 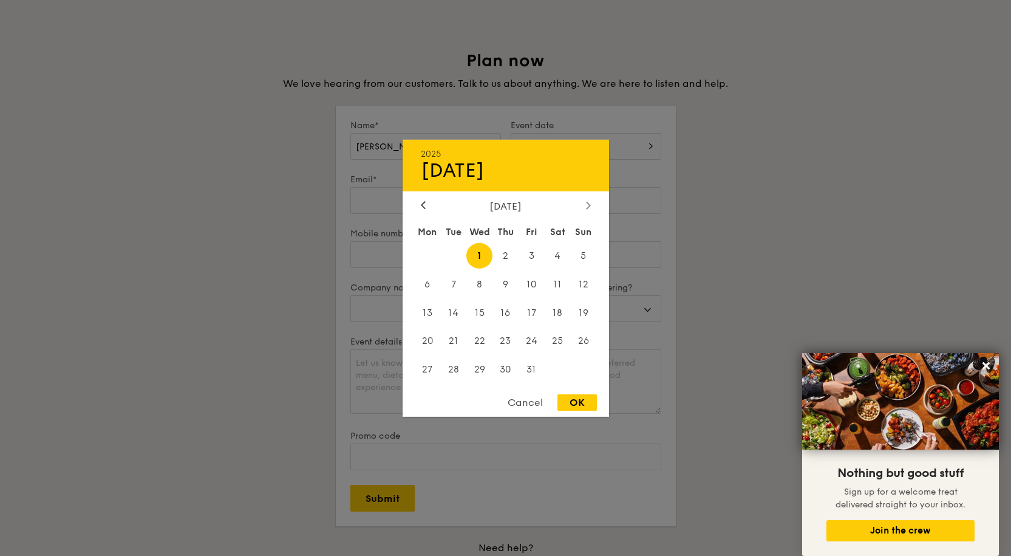 I want to click on div: Tue, so click(x=453, y=231).